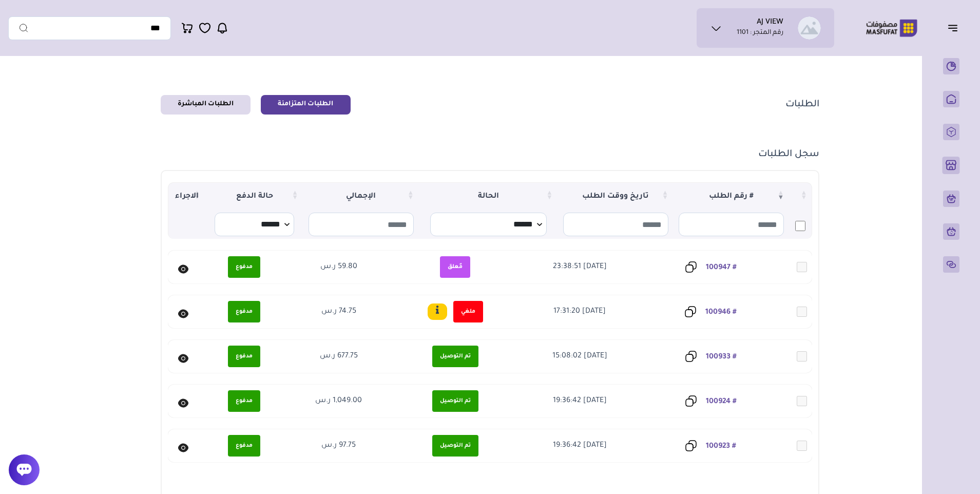  What do you see at coordinates (809, 28) in the screenshot?
I see `img: AJ VIEW` at bounding box center [809, 28].